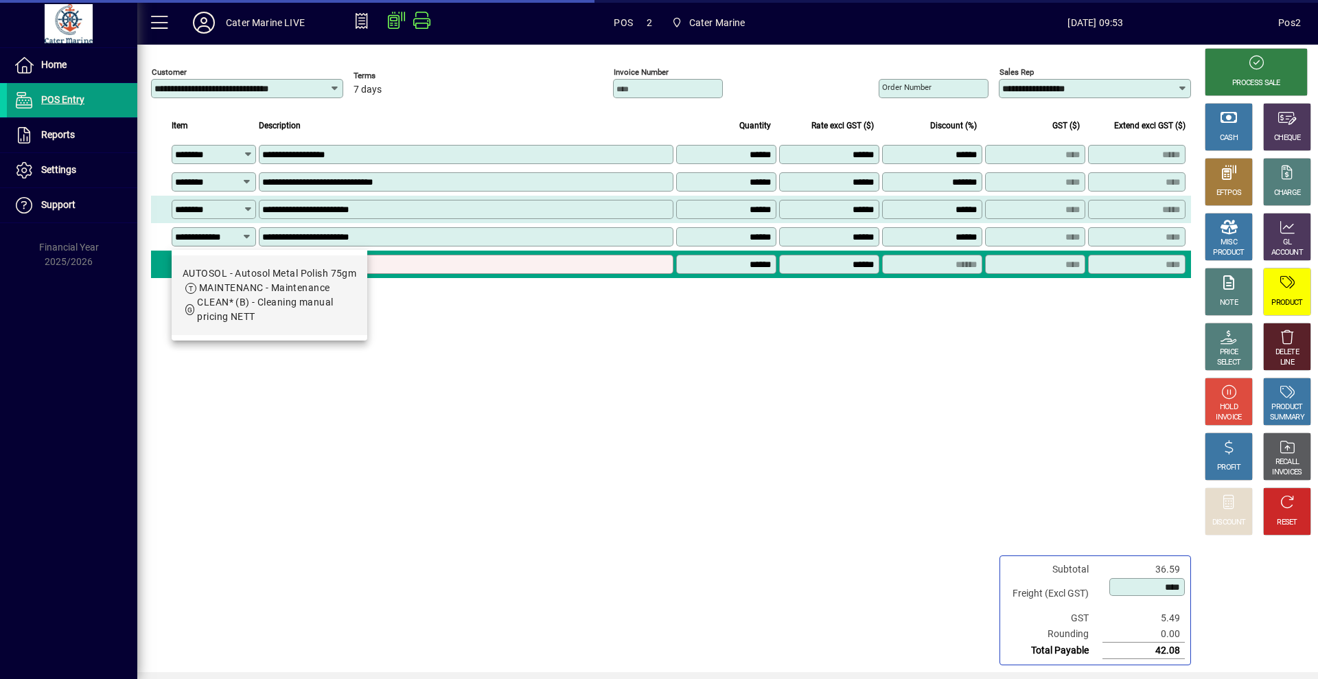 Image resolution: width=1318 pixels, height=679 pixels. What do you see at coordinates (1053, 651) in the screenshot?
I see `td: Total Payable` at bounding box center [1053, 651].